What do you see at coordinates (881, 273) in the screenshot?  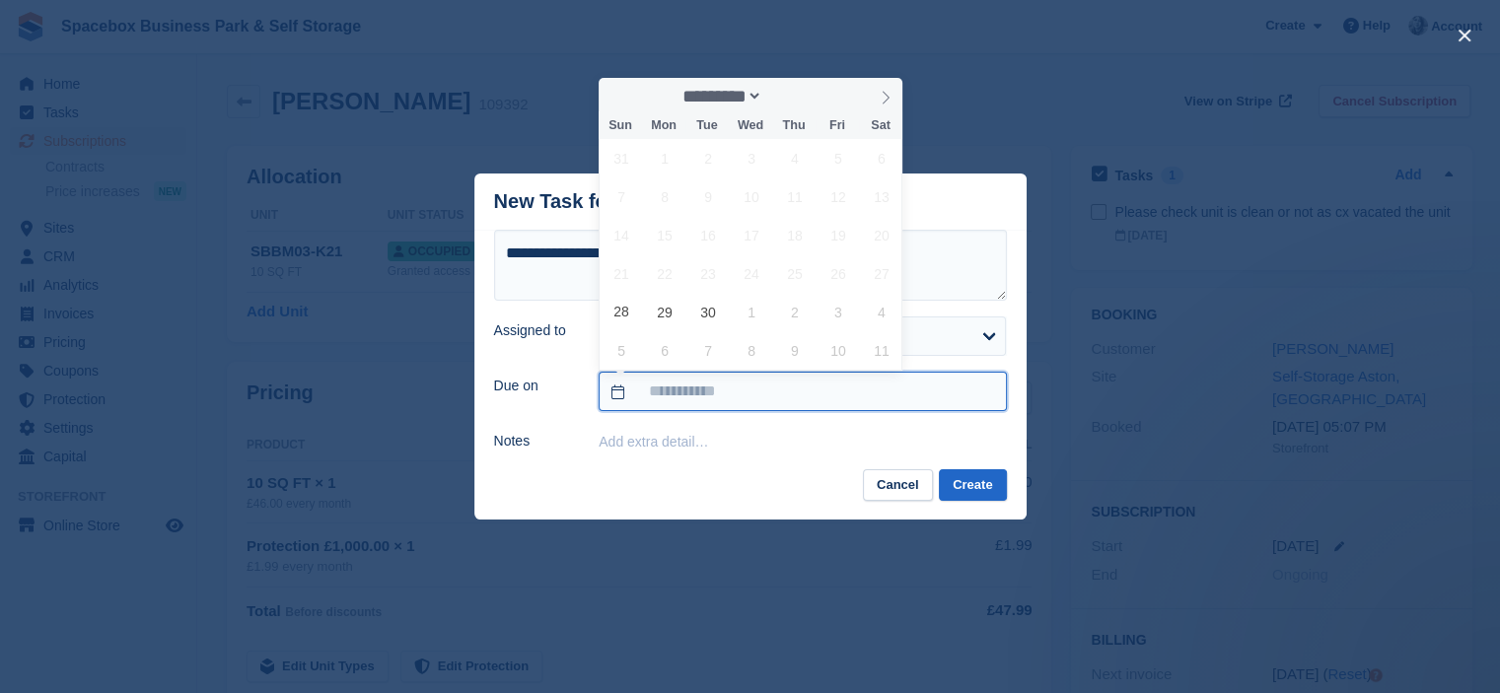 I see `span: September 27, 2025` at bounding box center [881, 273].